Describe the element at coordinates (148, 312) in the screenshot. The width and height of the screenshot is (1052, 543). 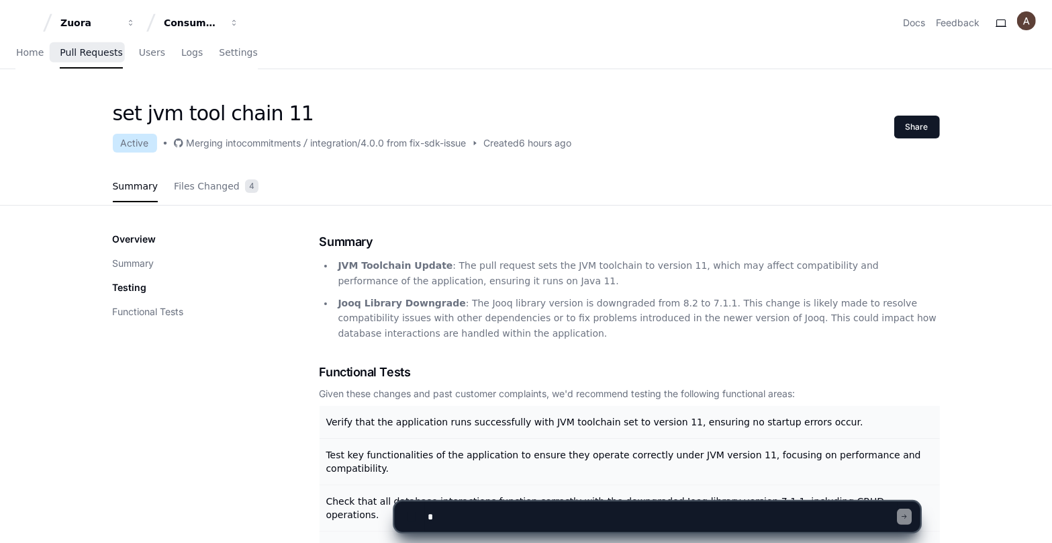
I see `button: Functional Tests` at that location.